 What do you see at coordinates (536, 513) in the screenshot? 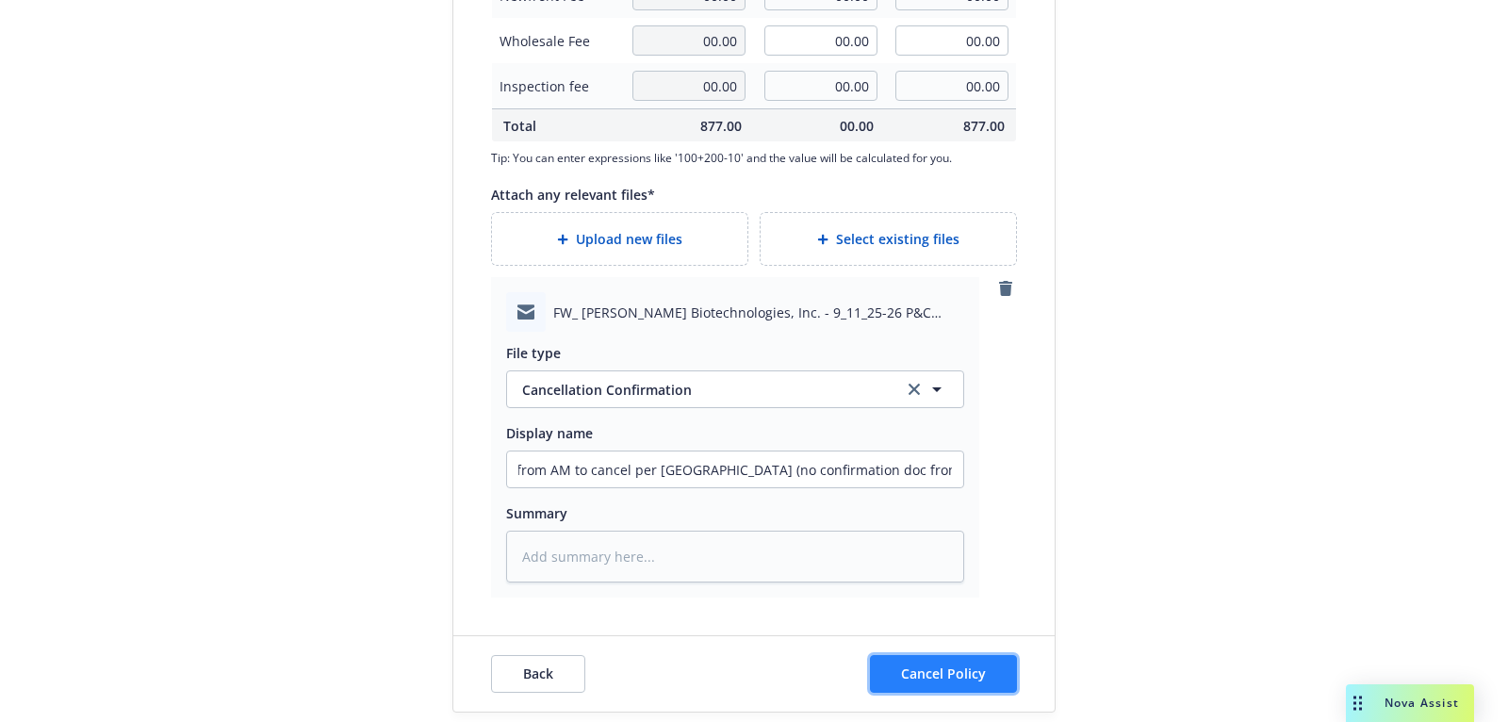
I see `span: Summary` at bounding box center [536, 513].